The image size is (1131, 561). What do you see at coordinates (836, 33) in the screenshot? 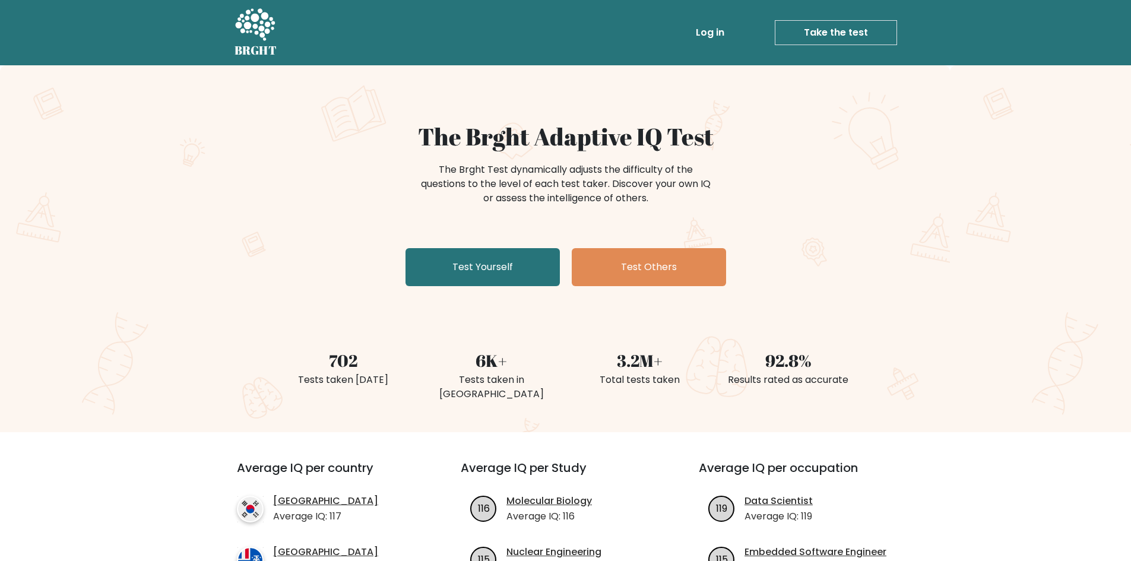
I see `a: Take the test` at bounding box center [836, 33].